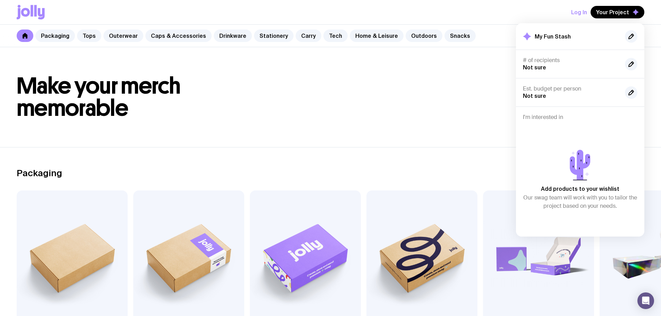  What do you see at coordinates (571, 60) in the screenshot?
I see `h4: # of recipients` at bounding box center [571, 60].